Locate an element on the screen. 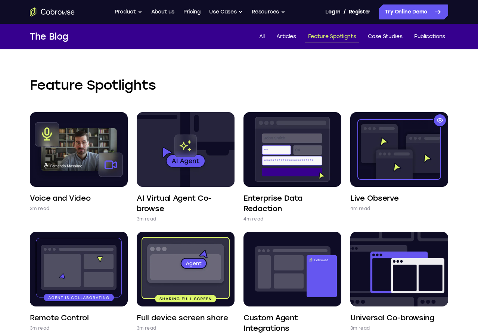 The width and height of the screenshot is (478, 333). img: AI Virtual Agent Co-browse is located at coordinates (186, 149).